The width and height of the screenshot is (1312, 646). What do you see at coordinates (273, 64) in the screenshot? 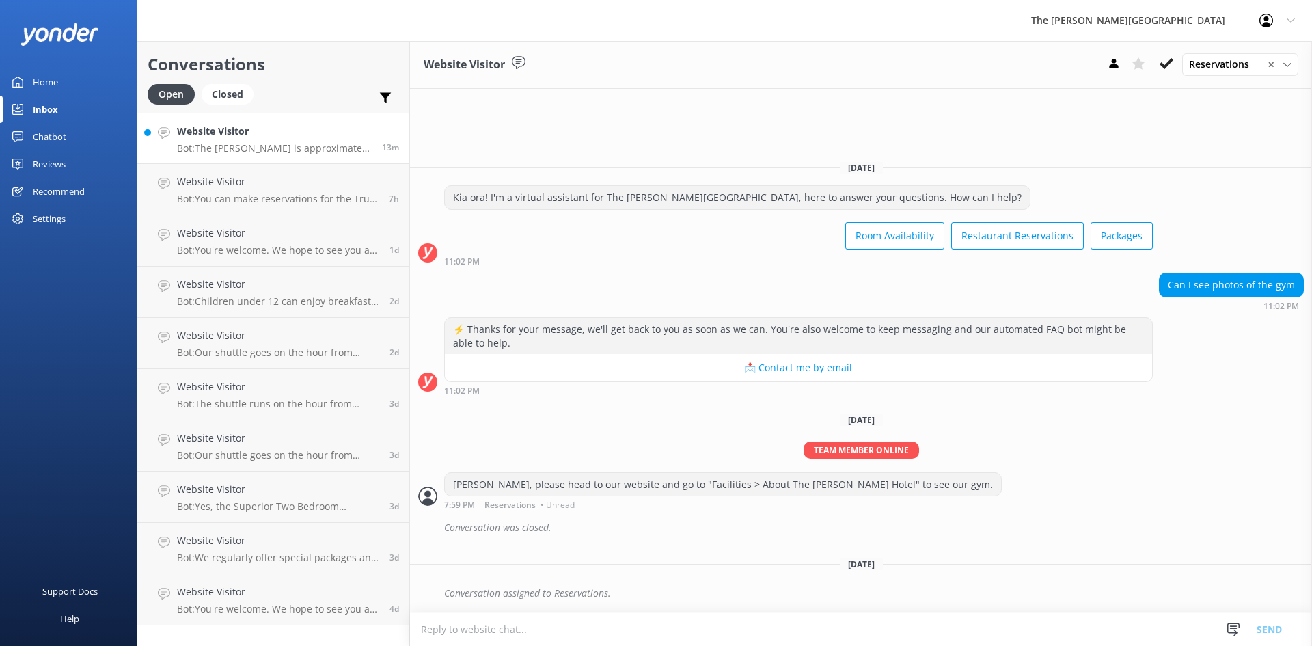
I see `h2: Conversations` at bounding box center [273, 64].